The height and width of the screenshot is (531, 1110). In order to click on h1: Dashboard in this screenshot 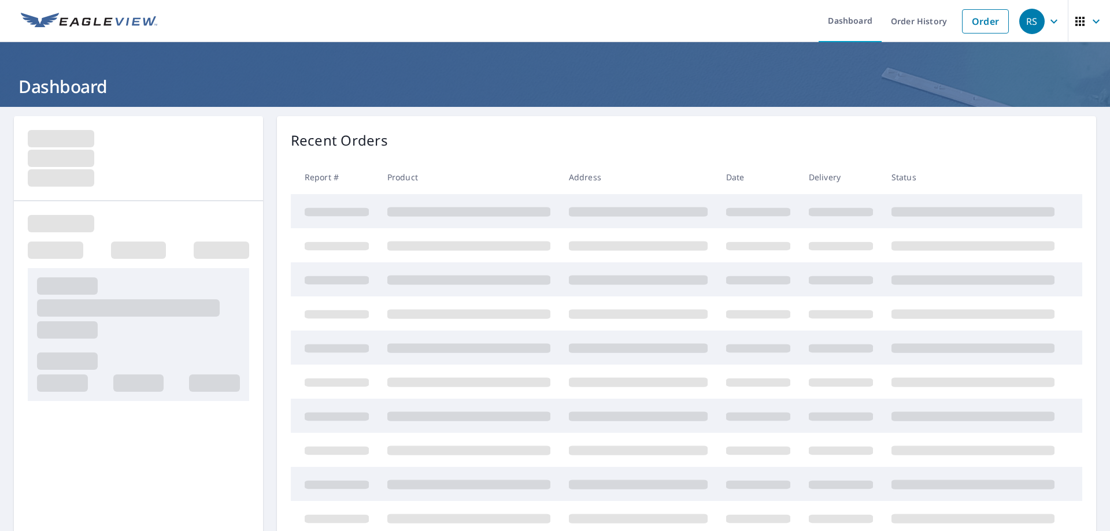, I will do `click(555, 86)`.